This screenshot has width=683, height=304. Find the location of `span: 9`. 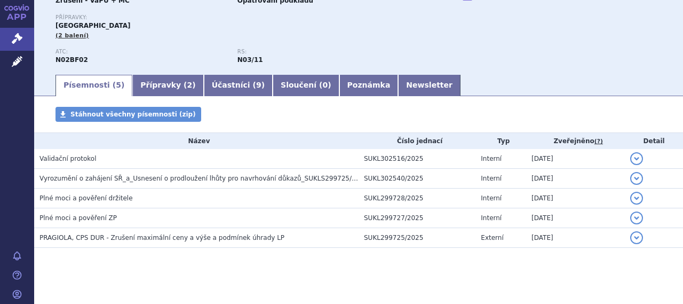

span: 9 is located at coordinates (259, 85).